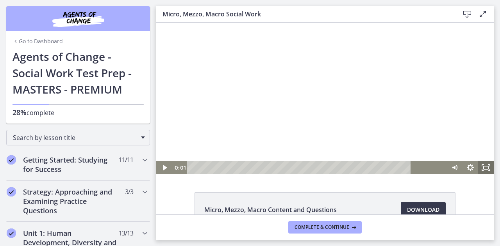 The width and height of the screenshot is (500, 246). I want to click on h2: Strategy: Approaching and Examining Practice Questions, so click(71, 201).